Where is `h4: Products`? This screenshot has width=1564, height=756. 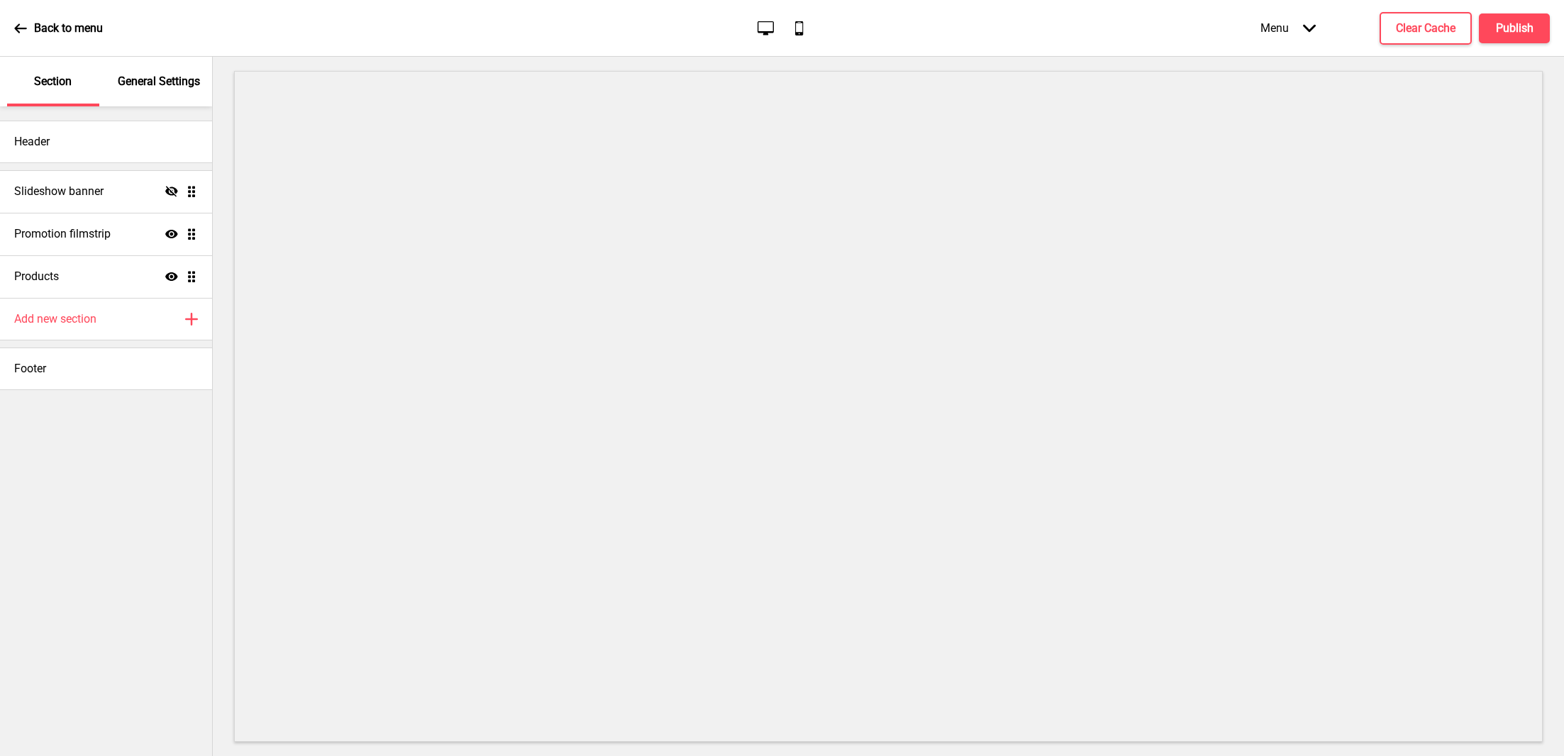
h4: Products is located at coordinates (36, 277).